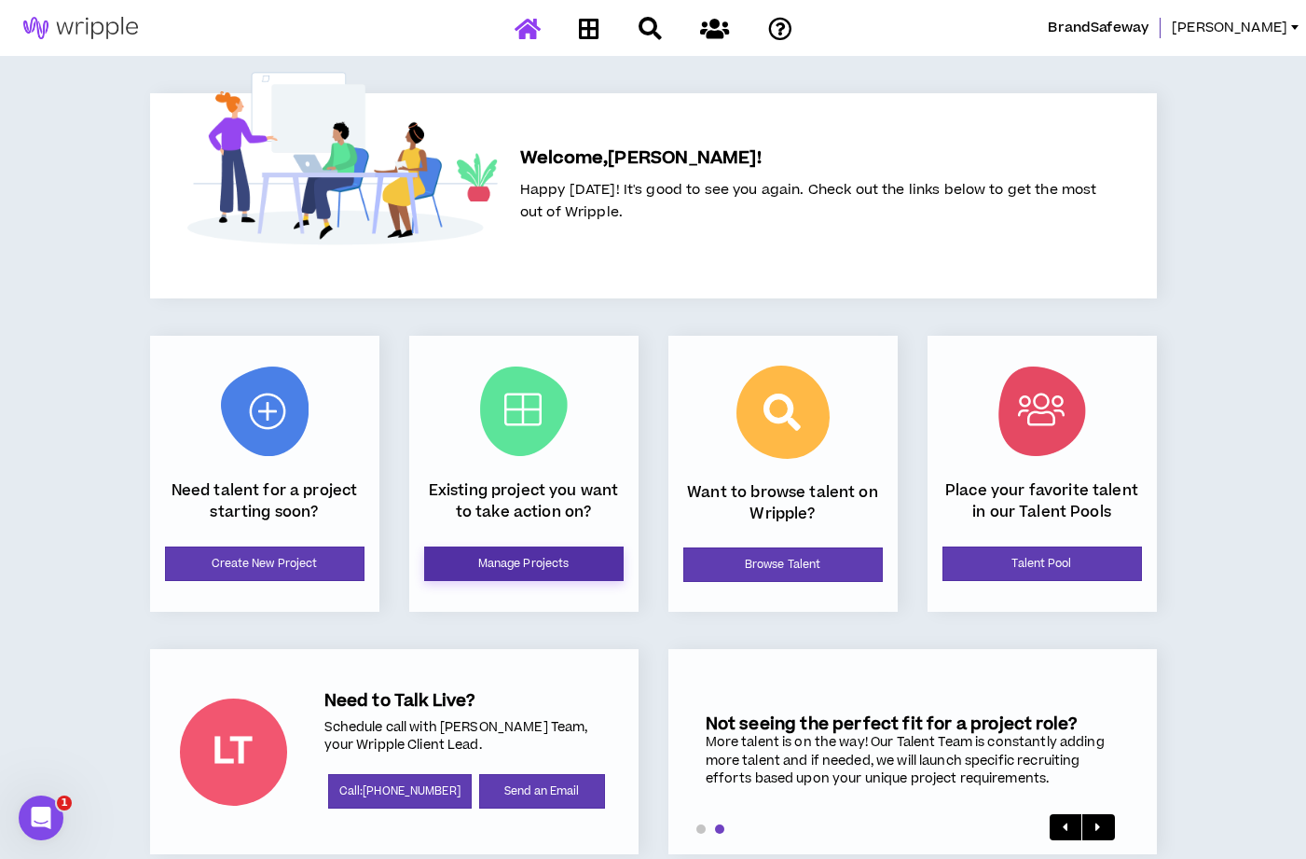 This screenshot has width=1306, height=859. What do you see at coordinates (265, 501) in the screenshot?
I see `p: Need talent for a project starting soon?` at bounding box center [265, 501].